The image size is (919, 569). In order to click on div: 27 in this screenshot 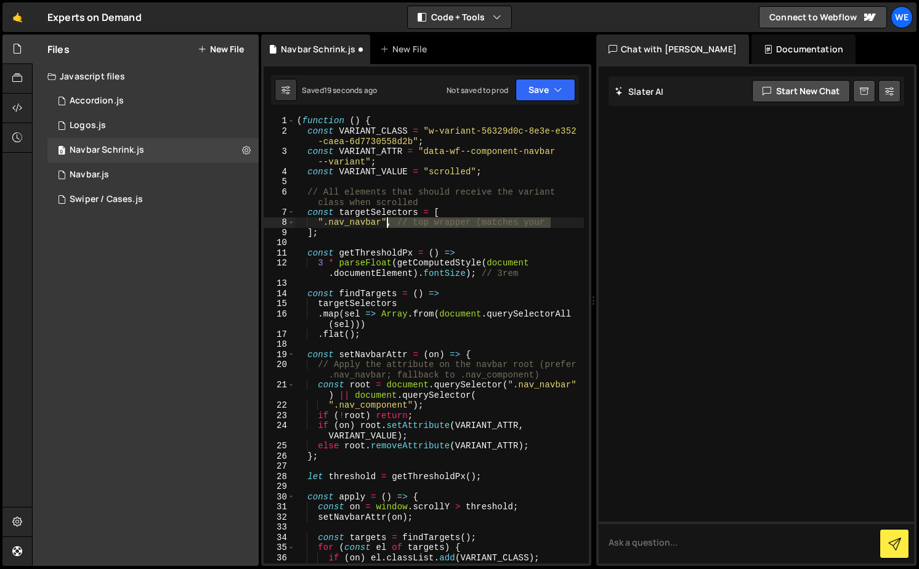, I will do `click(279, 466)`.